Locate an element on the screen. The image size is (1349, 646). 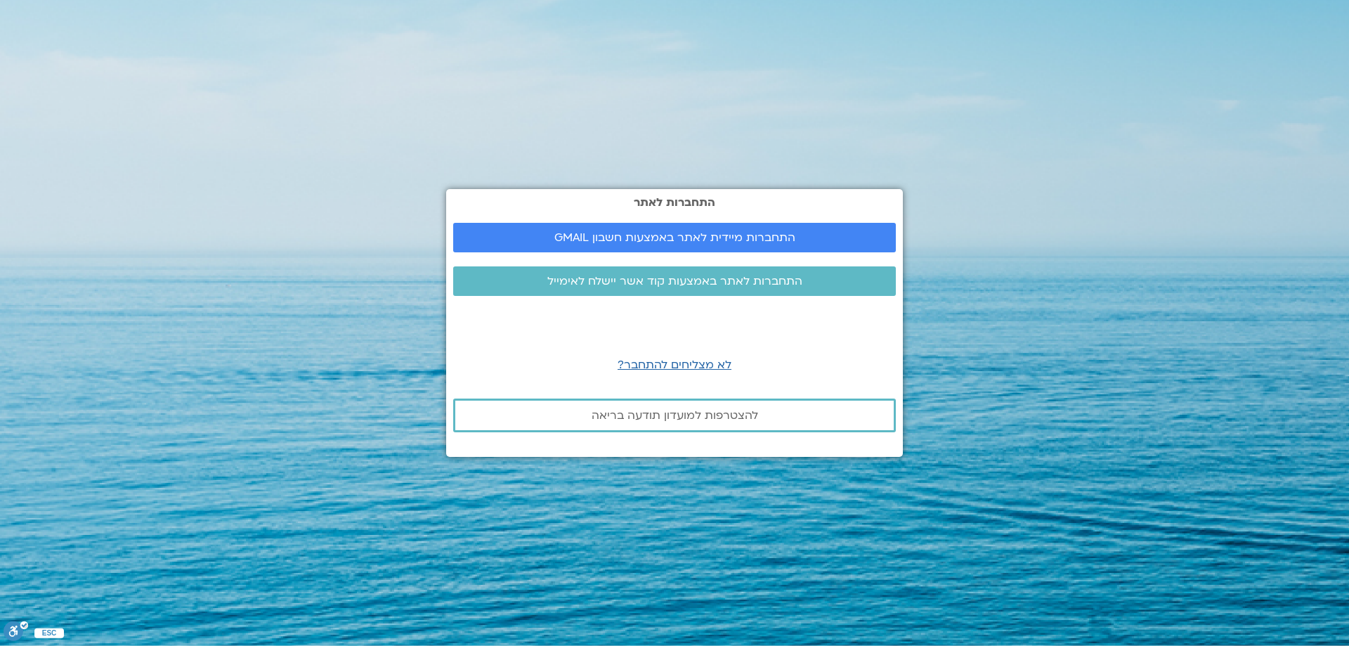
a: להצטרפות למועדון תודעה בריאה is located at coordinates (675, 415).